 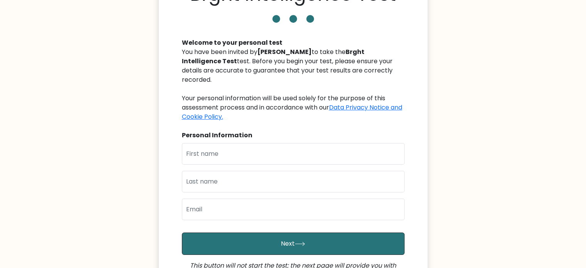 What do you see at coordinates (293, 135) in the screenshot?
I see `div: Personal Information` at bounding box center [293, 135].